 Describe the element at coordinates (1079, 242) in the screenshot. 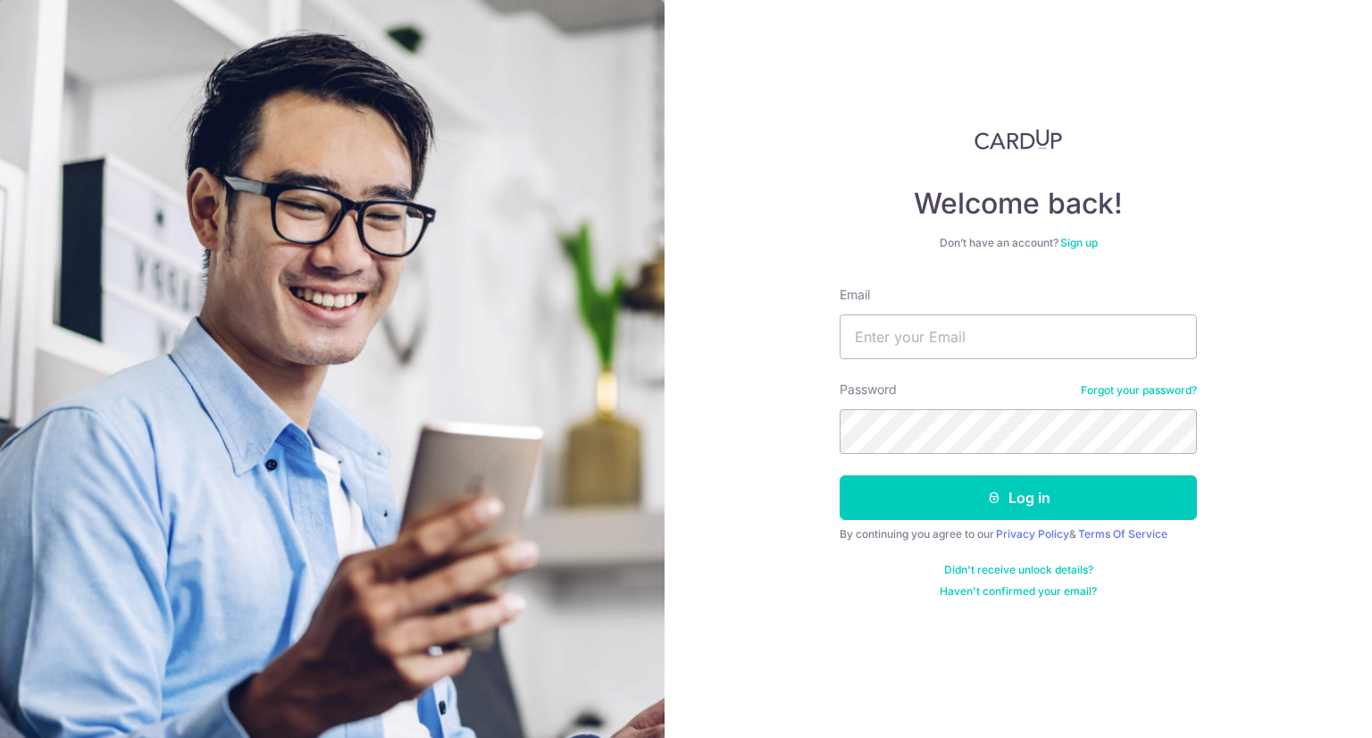

I see `a: Sign up` at that location.